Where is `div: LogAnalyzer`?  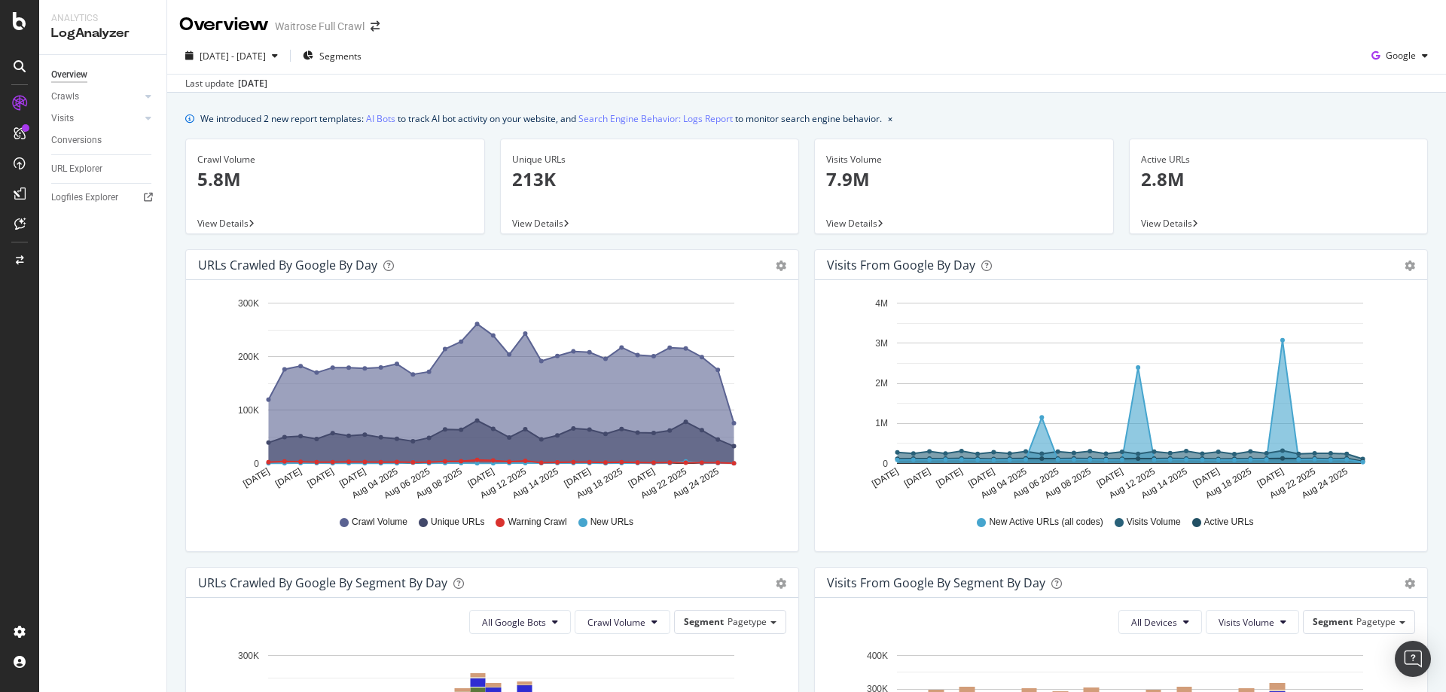
div: LogAnalyzer is located at coordinates (102, 33).